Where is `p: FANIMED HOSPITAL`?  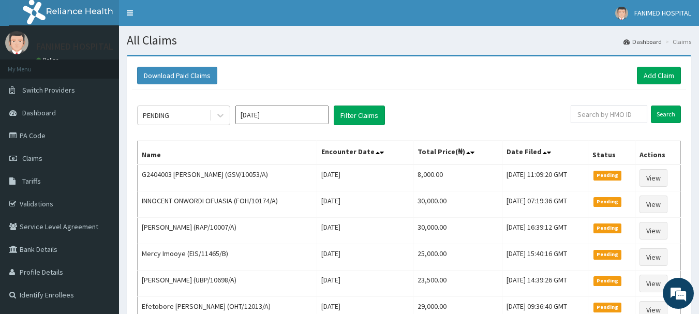
p: FANIMED HOSPITAL is located at coordinates (75, 47).